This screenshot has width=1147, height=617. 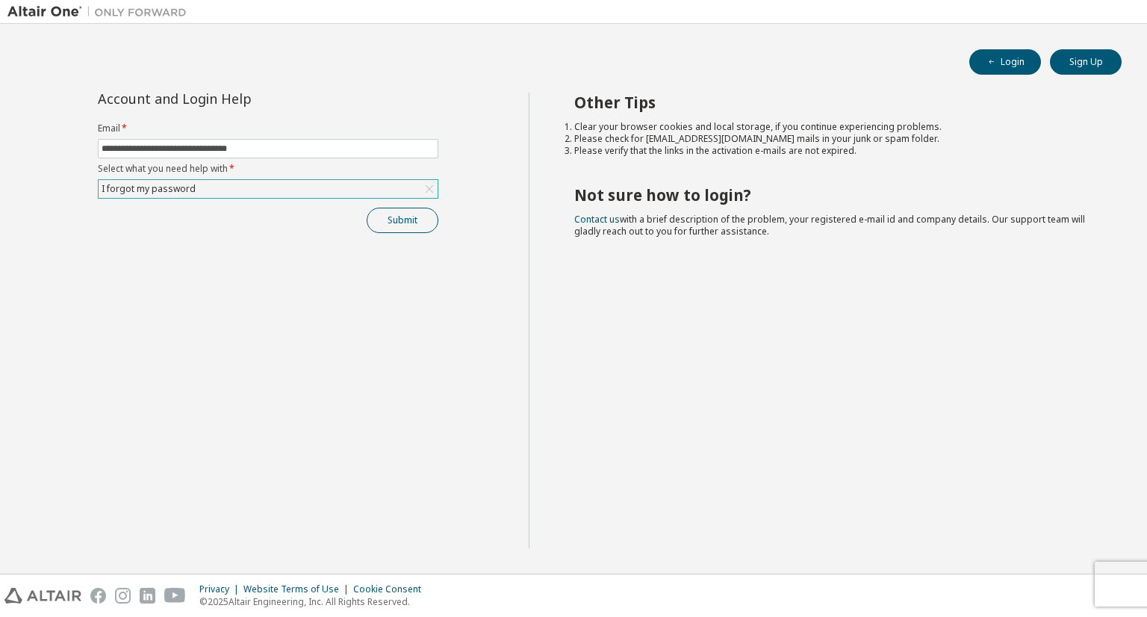 I want to click on div: Website Terms of Use, so click(x=298, y=589).